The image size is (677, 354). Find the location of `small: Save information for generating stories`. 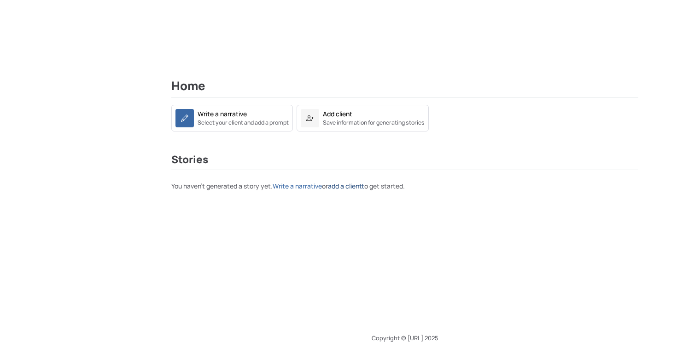

small: Save information for generating stories is located at coordinates (373, 123).